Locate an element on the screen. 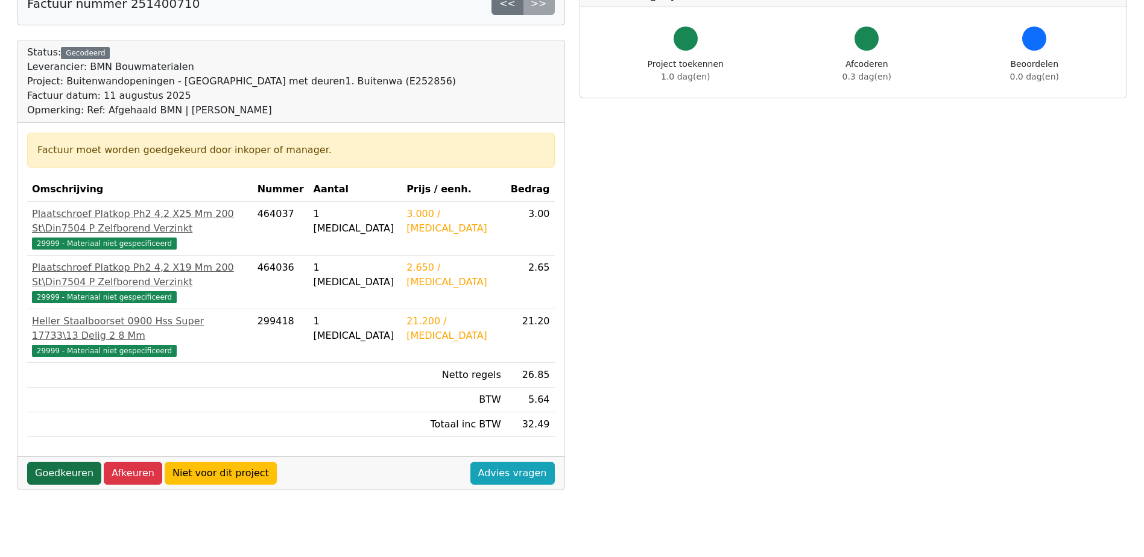  td: 21.20 is located at coordinates (530, 336).